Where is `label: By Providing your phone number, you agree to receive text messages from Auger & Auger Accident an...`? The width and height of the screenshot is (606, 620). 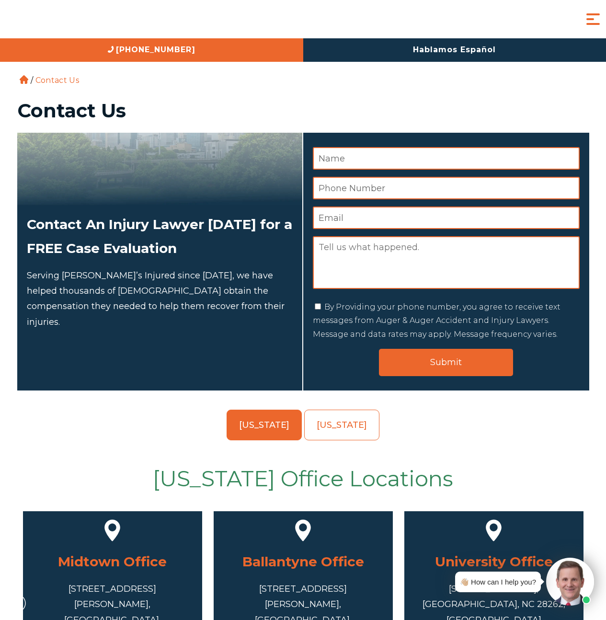 label: By Providing your phone number, you agree to receive text messages from Auger & Auger Accident an... is located at coordinates (436, 321).